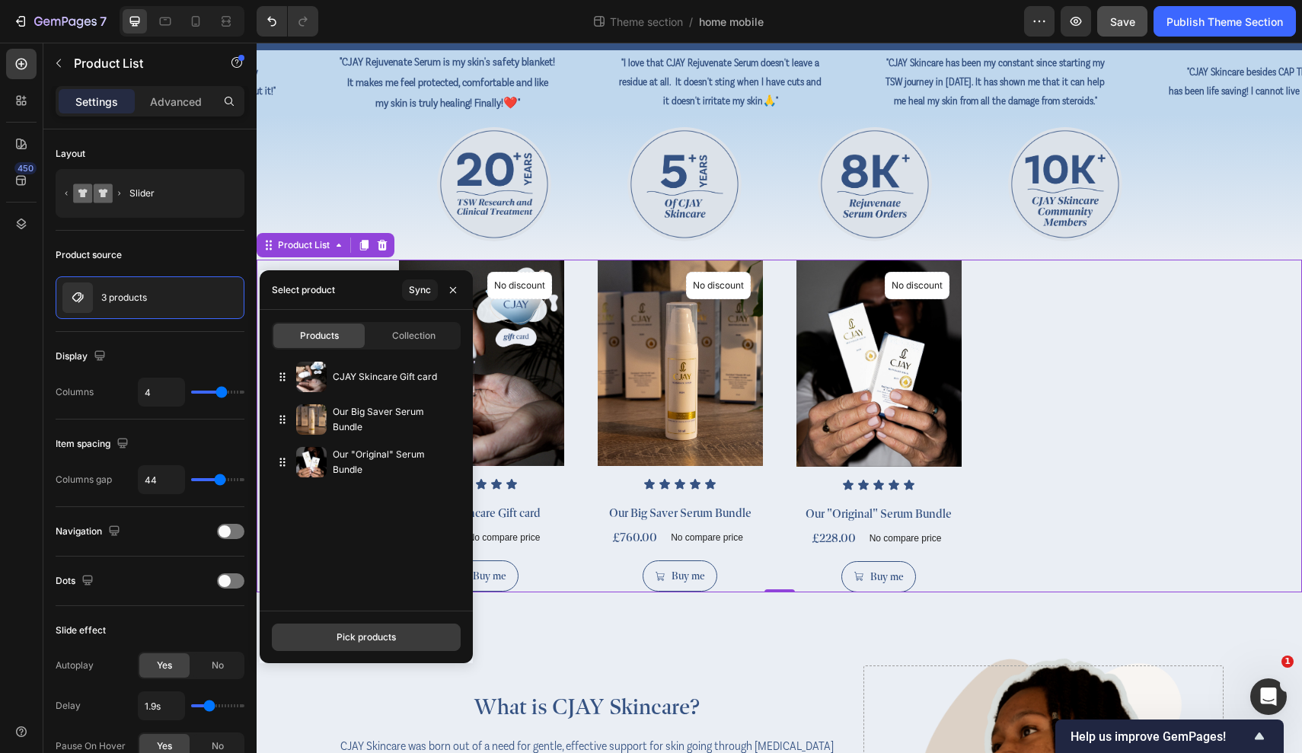  Describe the element at coordinates (94, 444) in the screenshot. I see `div: Item spacing` at that location.